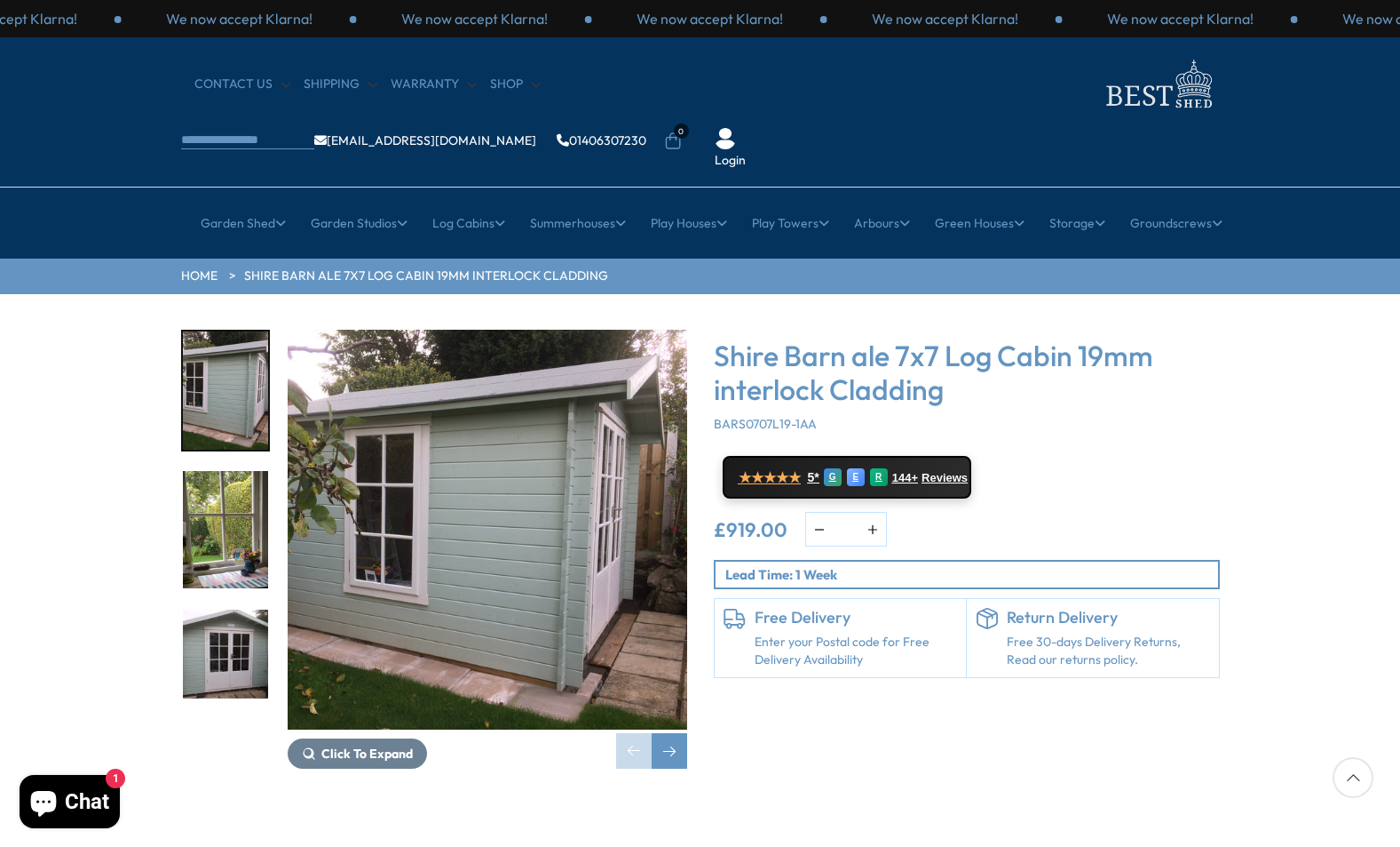  Describe the element at coordinates (726, 139) in the screenshot. I see `img: User Icon` at that location.